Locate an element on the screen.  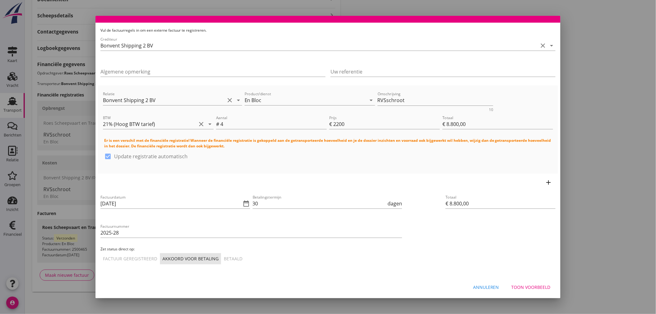
textarea: Omschrijving is located at coordinates (436, 100).